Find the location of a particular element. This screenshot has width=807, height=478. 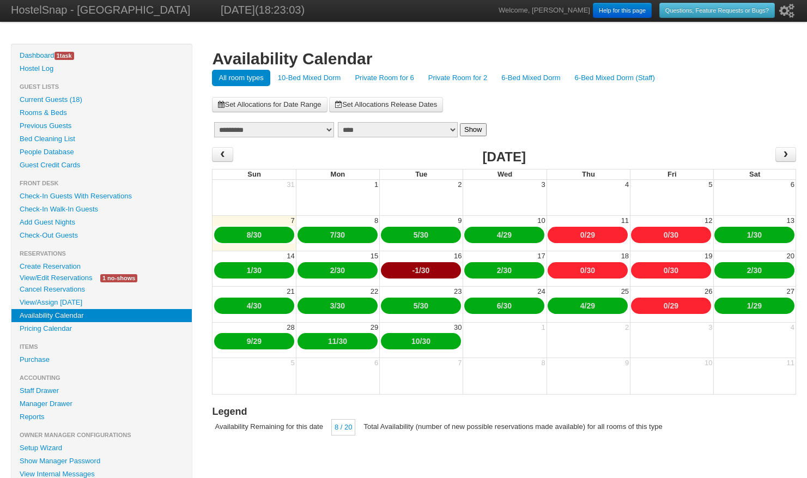

a: 2 is located at coordinates (750, 270).